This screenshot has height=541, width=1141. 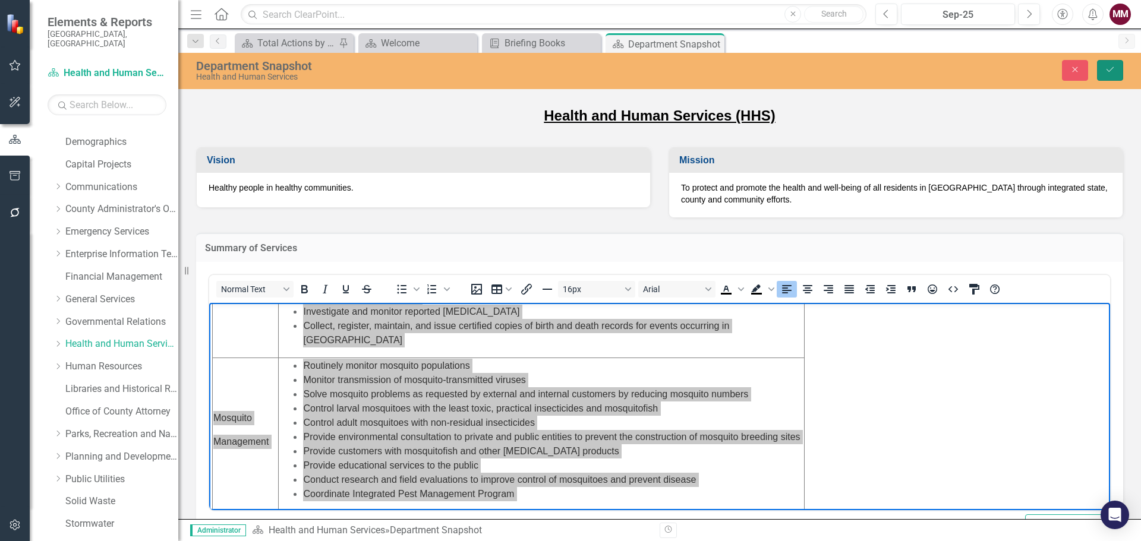 What do you see at coordinates (122, 524) in the screenshot?
I see `a: Stormwater` at bounding box center [122, 524].